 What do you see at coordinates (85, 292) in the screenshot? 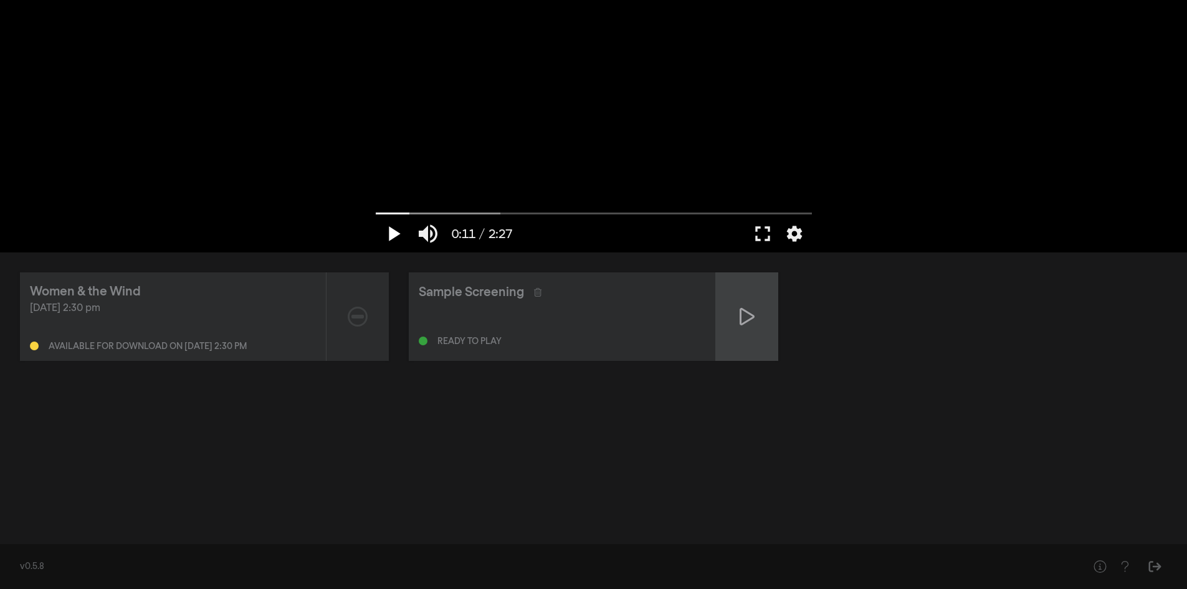
I see `div: Women & the Wind` at bounding box center [85, 292].